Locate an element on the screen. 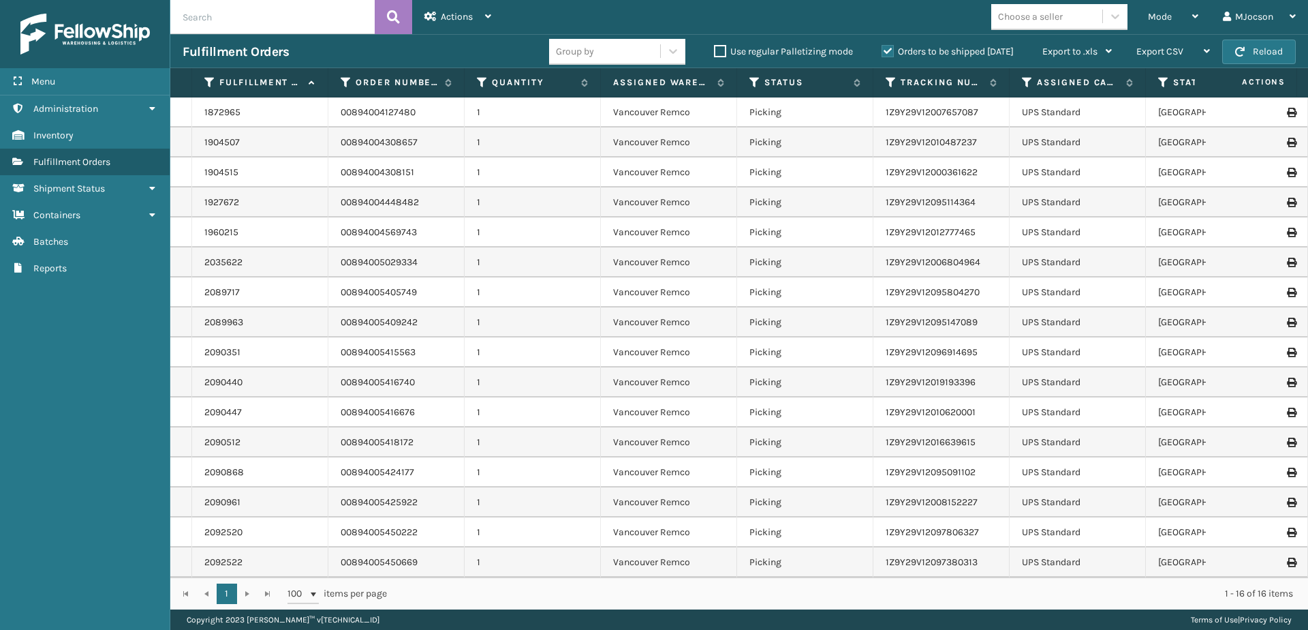 The height and width of the screenshot is (630, 1308). a: 1960215 is located at coordinates (221, 232).